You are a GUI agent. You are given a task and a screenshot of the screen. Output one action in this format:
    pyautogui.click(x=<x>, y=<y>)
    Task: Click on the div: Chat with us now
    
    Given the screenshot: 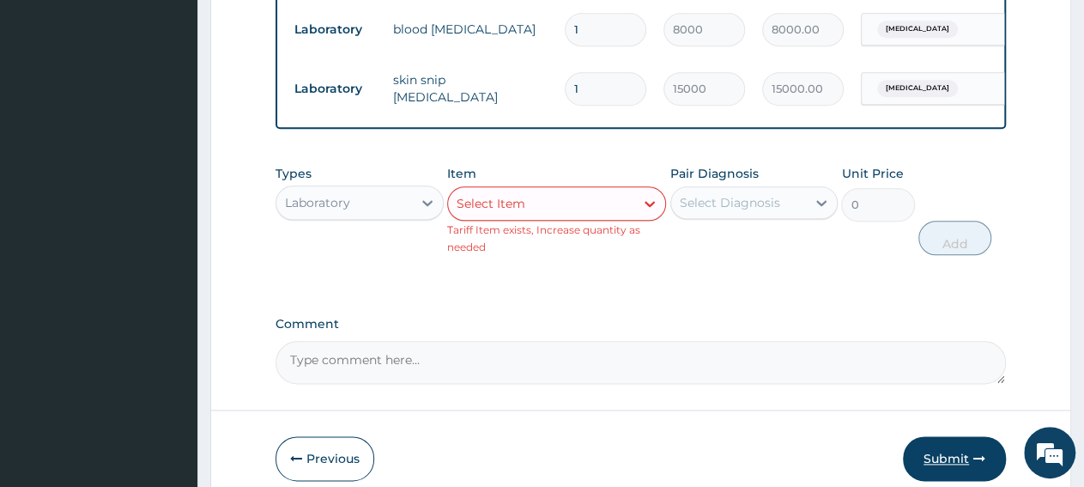 What is the action you would take?
    pyautogui.click(x=189, y=107)
    